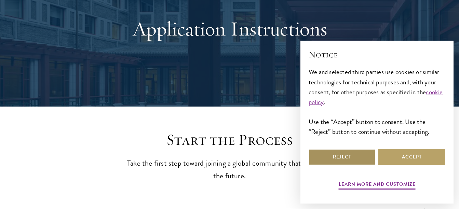  Describe the element at coordinates (342, 157) in the screenshot. I see `button: Reject` at that location.